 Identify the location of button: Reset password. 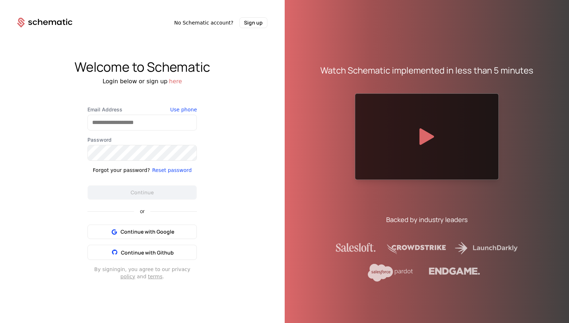
(172, 170).